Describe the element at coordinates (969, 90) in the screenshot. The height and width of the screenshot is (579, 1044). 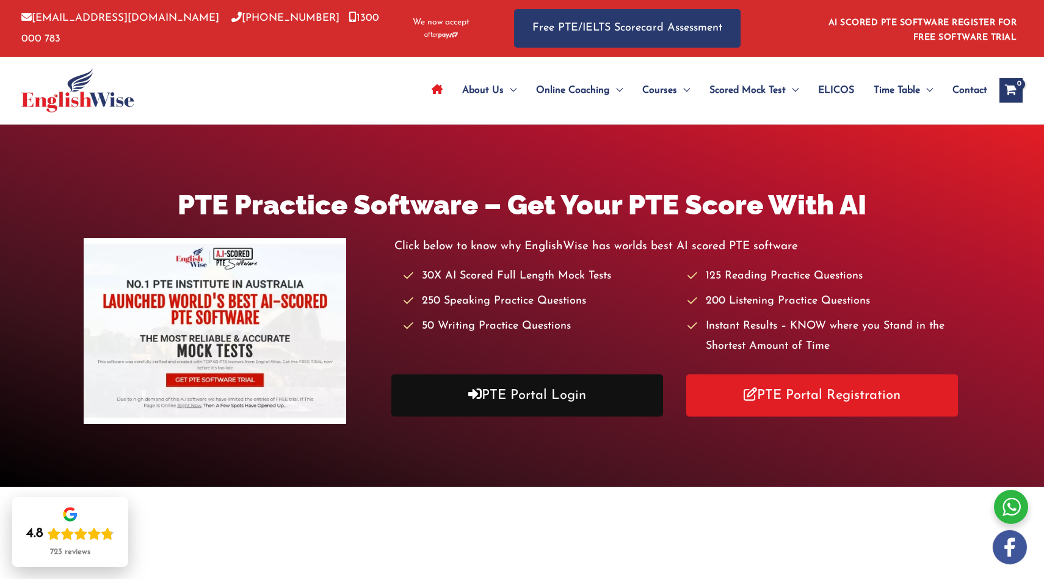
I see `span: Contact` at that location.